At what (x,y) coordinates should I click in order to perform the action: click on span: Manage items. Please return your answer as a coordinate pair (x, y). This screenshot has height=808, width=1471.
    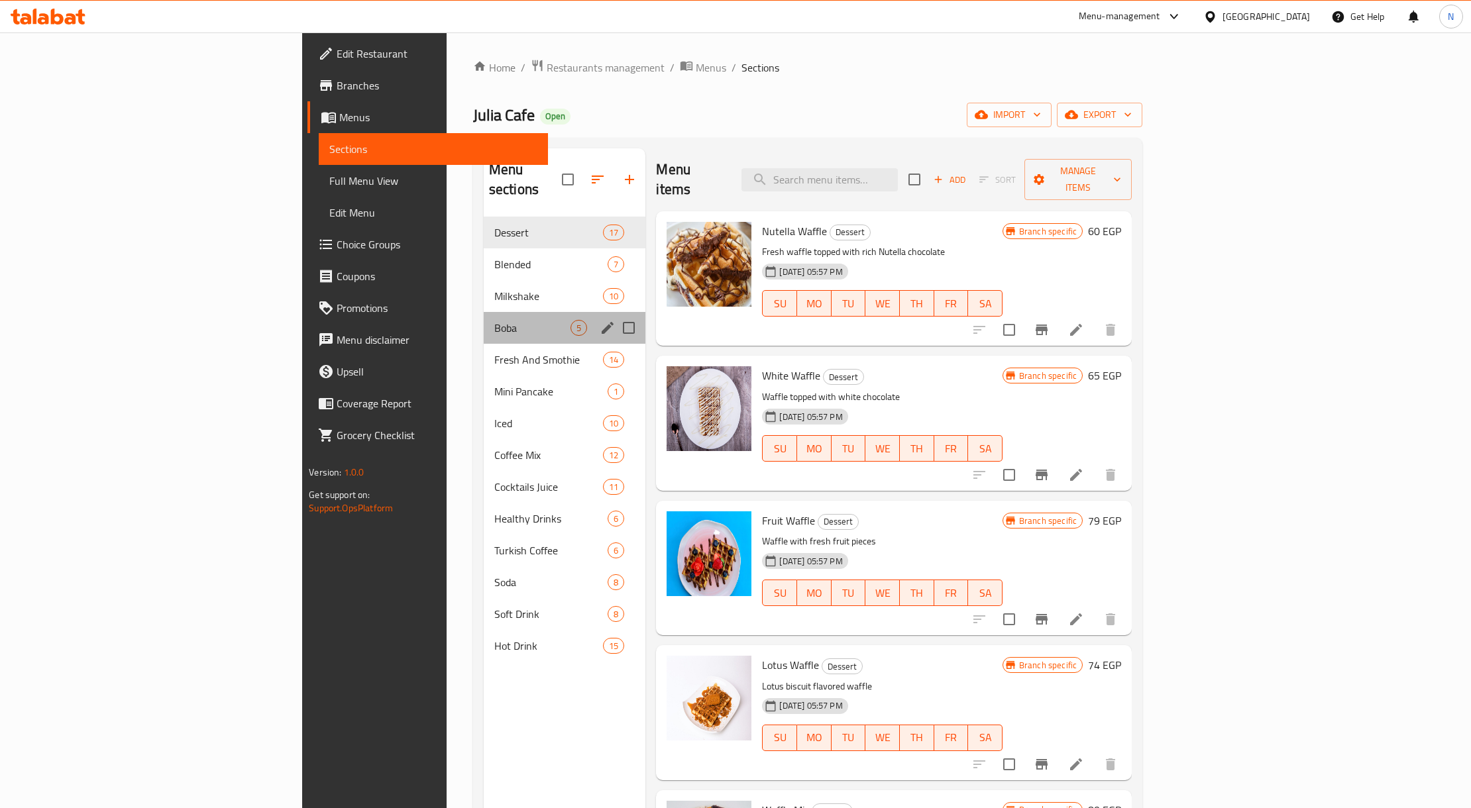
    Looking at the image, I should click on (1078, 180).